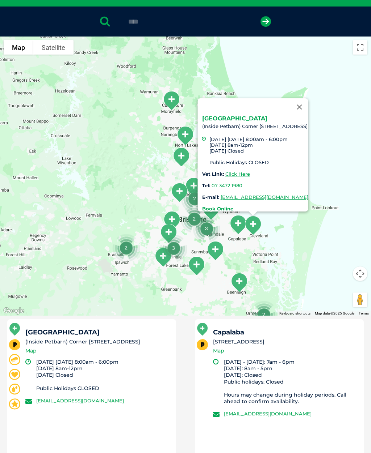 The height and width of the screenshot is (453, 371). What do you see at coordinates (181, 157) in the screenshot?
I see `div: Lawnton` at bounding box center [181, 157].